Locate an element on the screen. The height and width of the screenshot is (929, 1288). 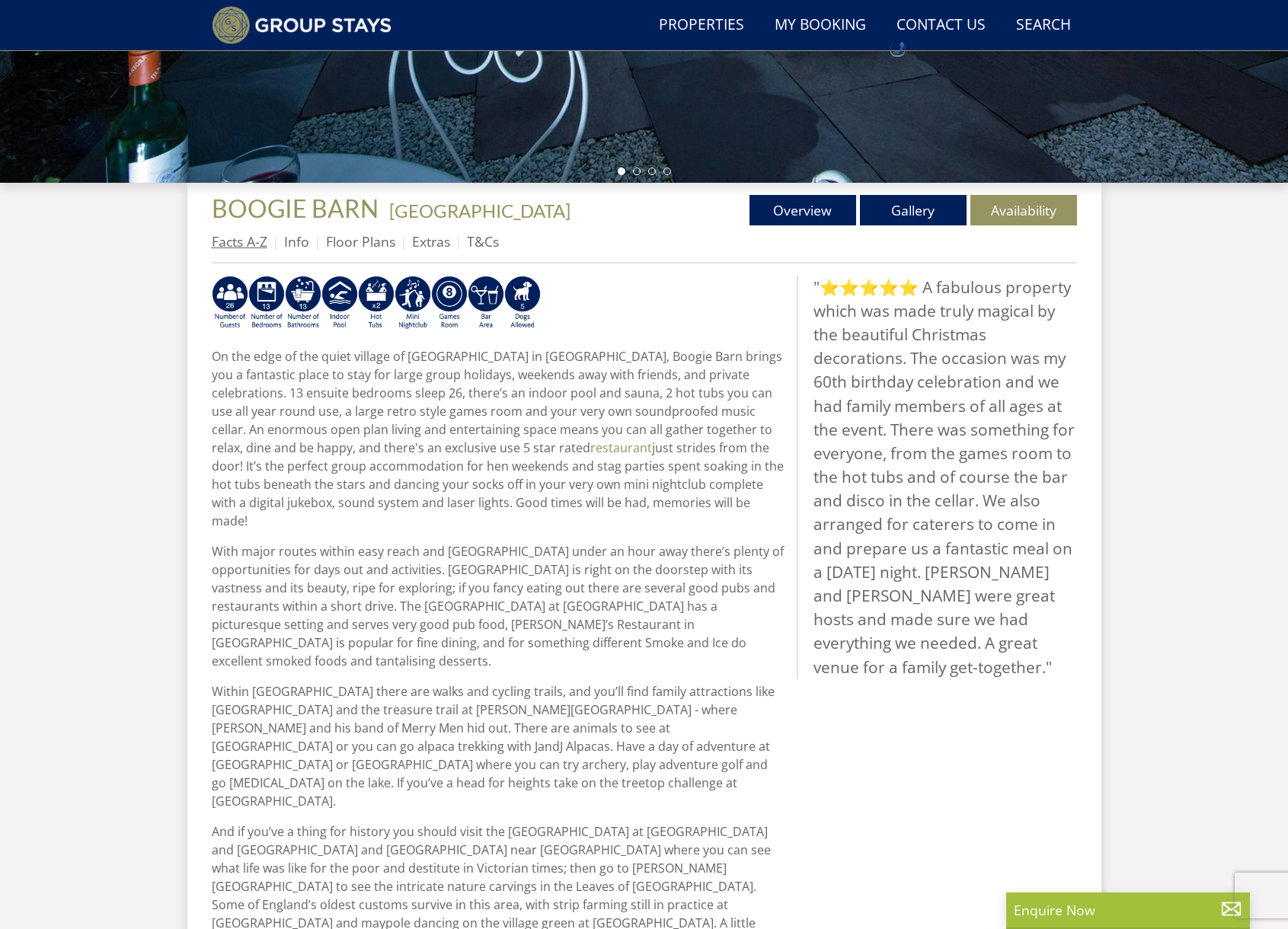
a: Overview is located at coordinates (803, 210).